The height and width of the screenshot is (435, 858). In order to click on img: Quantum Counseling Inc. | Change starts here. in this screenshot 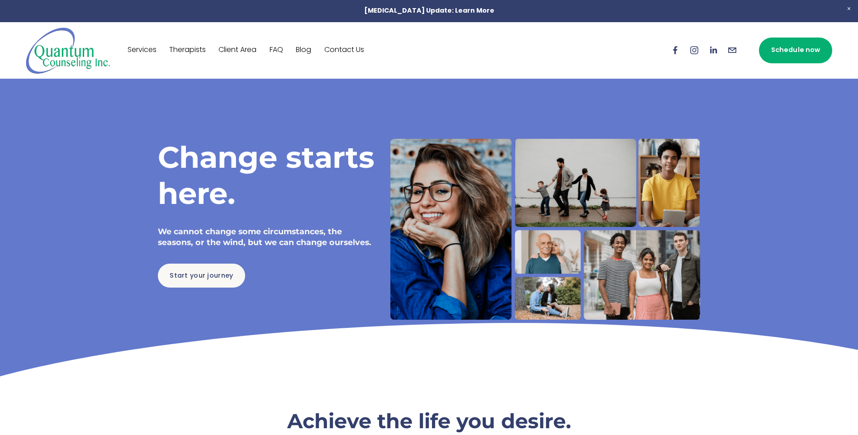, I will do `click(68, 50)`.